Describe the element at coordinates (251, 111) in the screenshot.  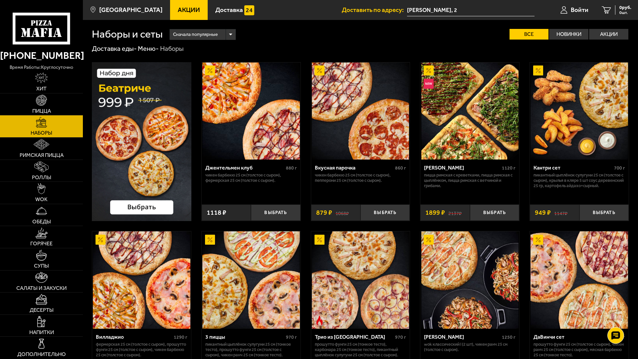
I see `a: АкционныйДжентельмен клуб` at that location.